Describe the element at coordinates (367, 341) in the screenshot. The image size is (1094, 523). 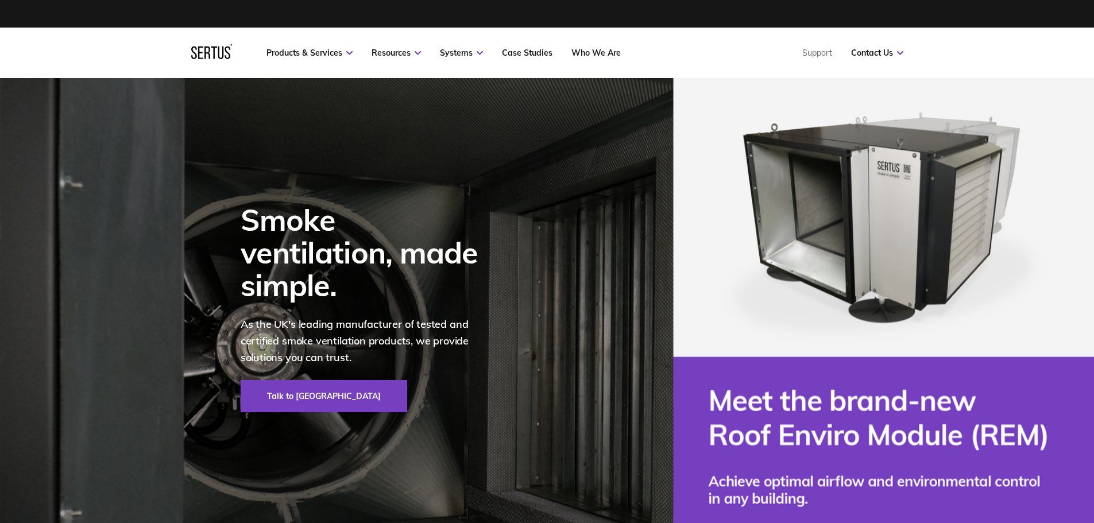
I see `p: As the UK's leading manufacturer of tested and certified smoke ventilation products, we provide s...` at that location.